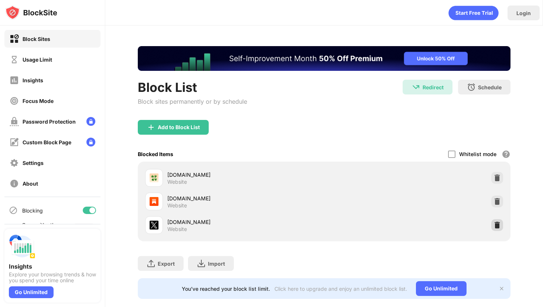 Image resolution: width=543 pixels, height=307 pixels. What do you see at coordinates (216, 264) in the screenshot?
I see `div: Import` at bounding box center [216, 264].